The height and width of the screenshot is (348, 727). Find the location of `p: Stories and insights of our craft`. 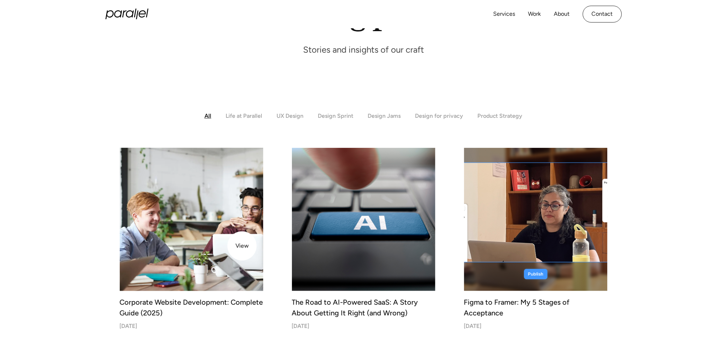

p: Stories and insights of our craft is located at coordinates (363, 49).